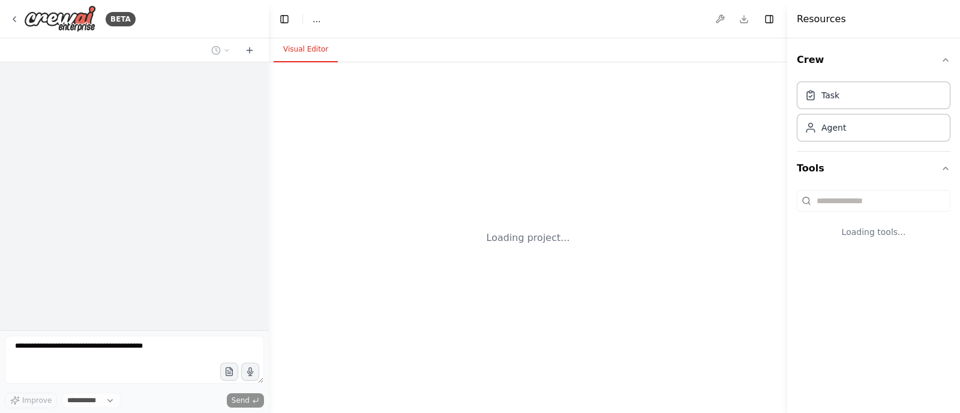 The width and height of the screenshot is (960, 413). Describe the element at coordinates (229, 372) in the screenshot. I see `button: Upload files` at that location.